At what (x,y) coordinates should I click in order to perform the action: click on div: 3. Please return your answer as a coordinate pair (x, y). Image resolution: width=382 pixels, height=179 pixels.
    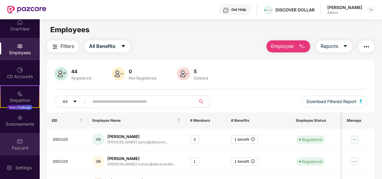
    Looking at the image, I should click on (195, 139).